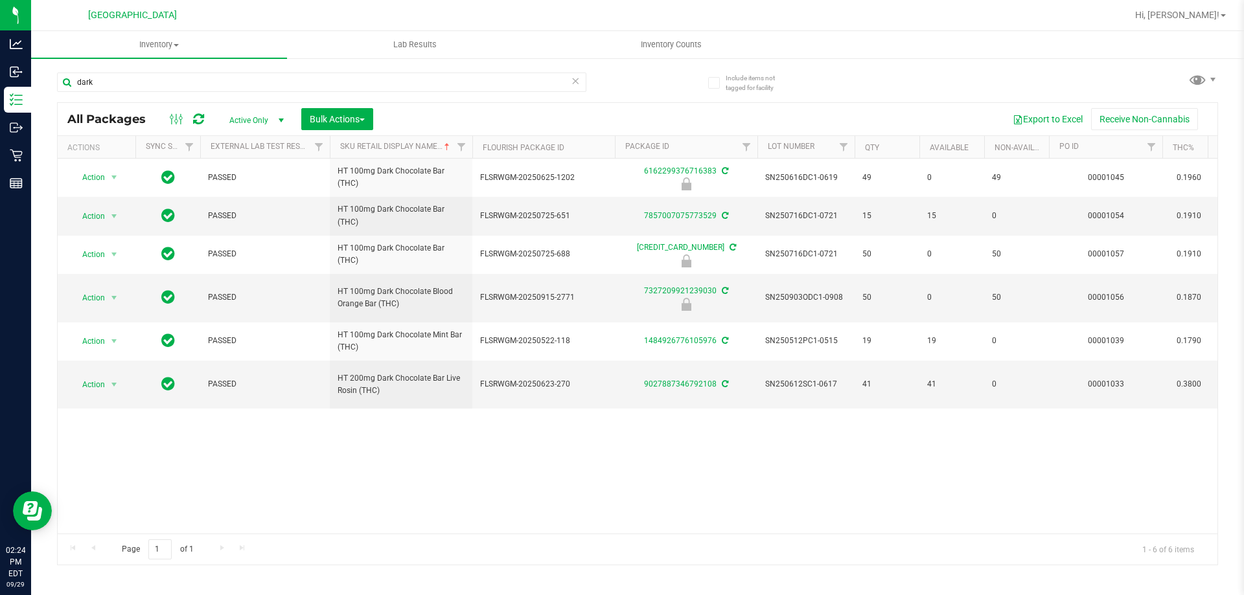  I want to click on span: 1 - 6 of 6 items, so click(1168, 549).